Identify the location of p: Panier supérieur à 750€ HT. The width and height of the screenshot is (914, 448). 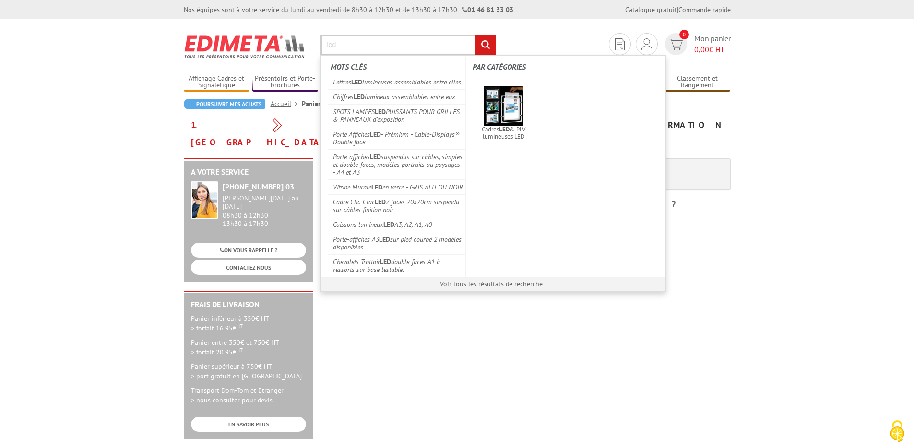
(249, 372).